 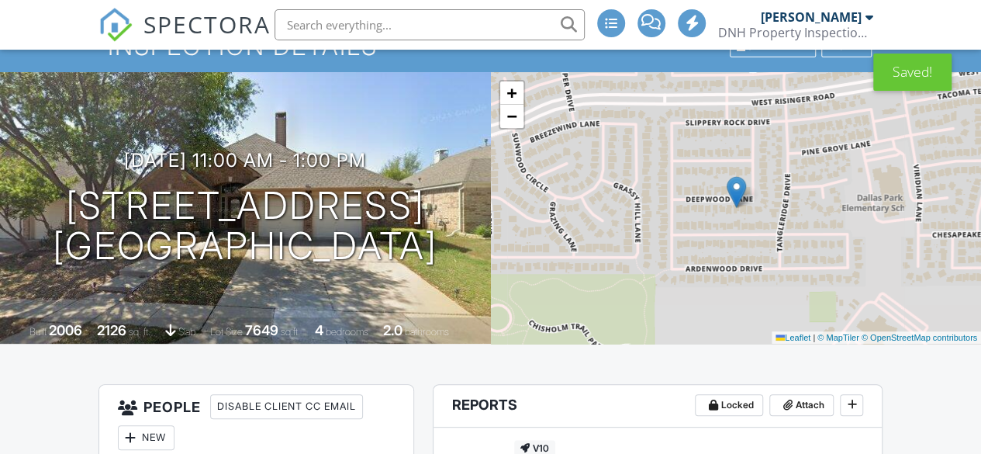 What do you see at coordinates (187, 331) in the screenshot?
I see `span: slab` at bounding box center [187, 331].